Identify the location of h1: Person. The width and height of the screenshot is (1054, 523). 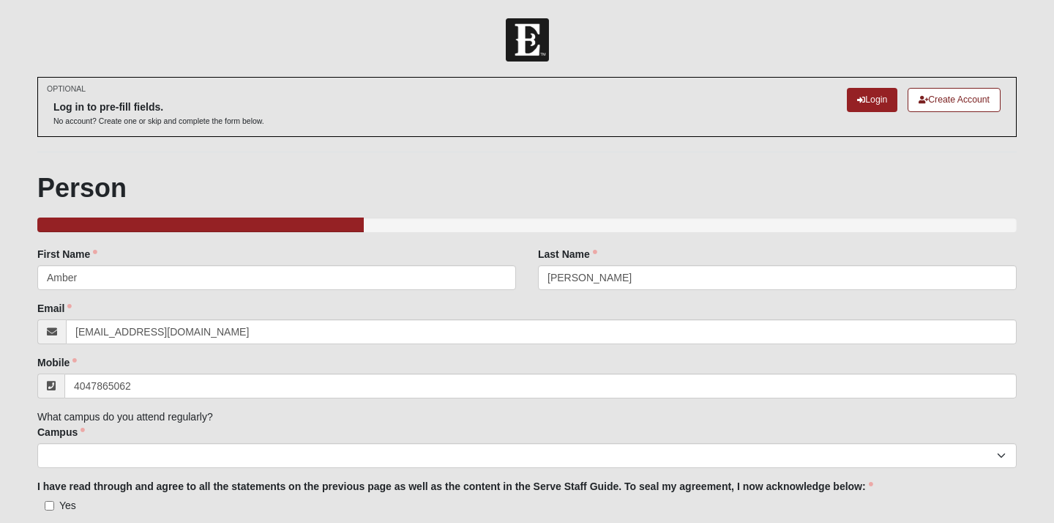
(527, 187).